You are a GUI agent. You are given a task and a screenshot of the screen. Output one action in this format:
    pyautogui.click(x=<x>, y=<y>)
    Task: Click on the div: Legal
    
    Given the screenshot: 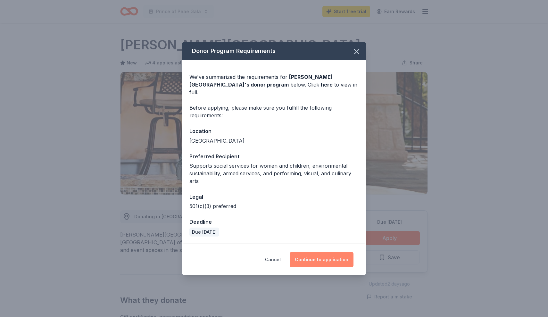 What is the action you would take?
    pyautogui.click(x=274, y=197)
    